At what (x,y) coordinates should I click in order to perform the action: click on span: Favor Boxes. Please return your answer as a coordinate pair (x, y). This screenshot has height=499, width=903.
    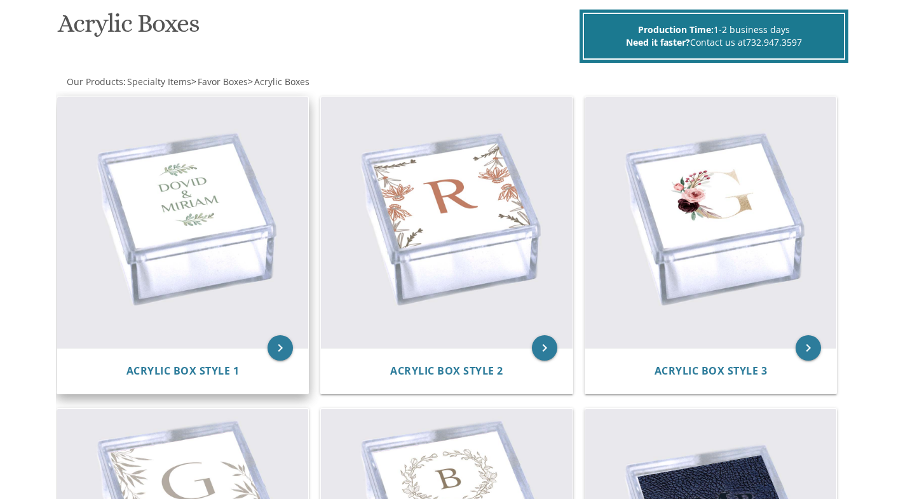
    Looking at the image, I should click on (222, 81).